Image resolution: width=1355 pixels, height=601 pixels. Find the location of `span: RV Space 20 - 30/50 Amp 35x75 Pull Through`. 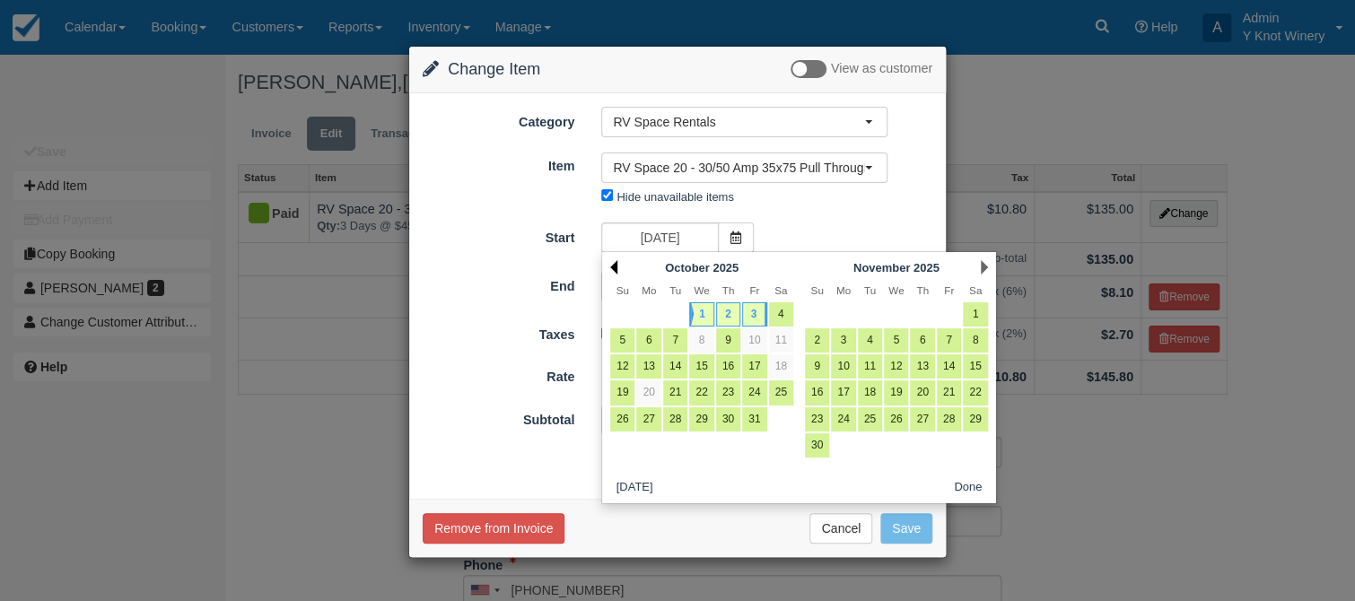

span: RV Space 20 - 30/50 Amp 35x75 Pull Through is located at coordinates (739, 168).